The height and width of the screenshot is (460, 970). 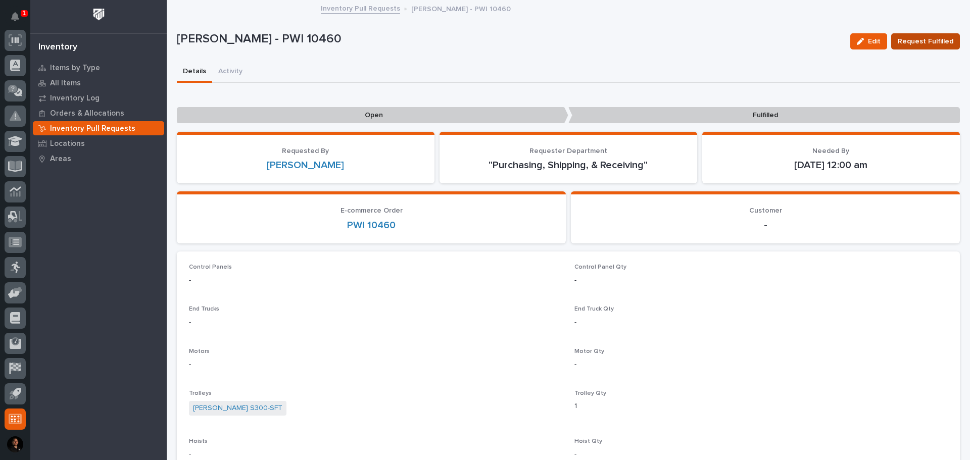 What do you see at coordinates (75, 99) in the screenshot?
I see `p: Inventory Log` at bounding box center [75, 99].